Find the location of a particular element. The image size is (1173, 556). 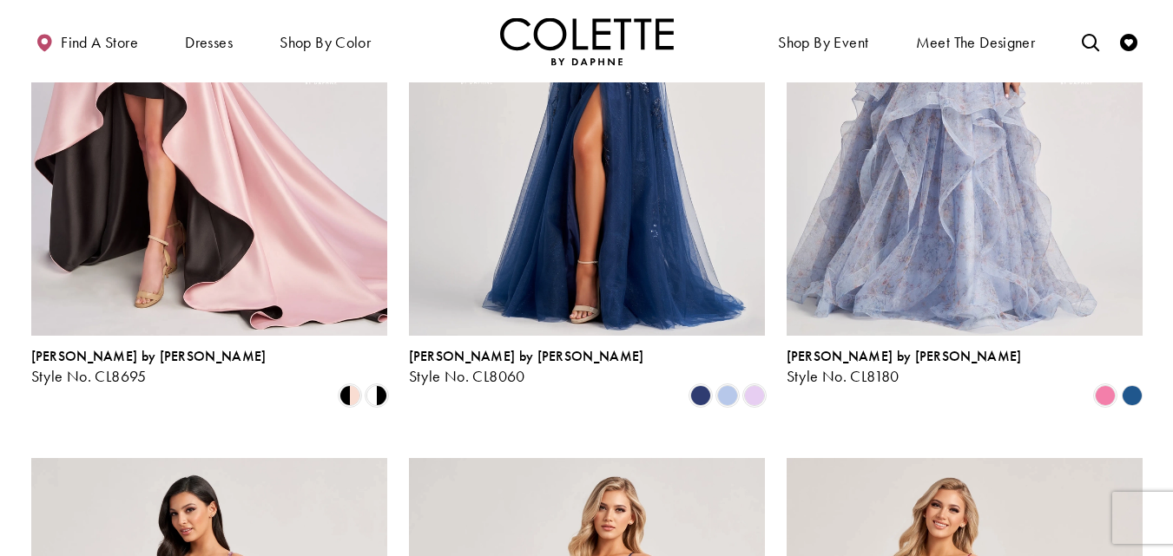

i: Black/White is located at coordinates (377, 396).